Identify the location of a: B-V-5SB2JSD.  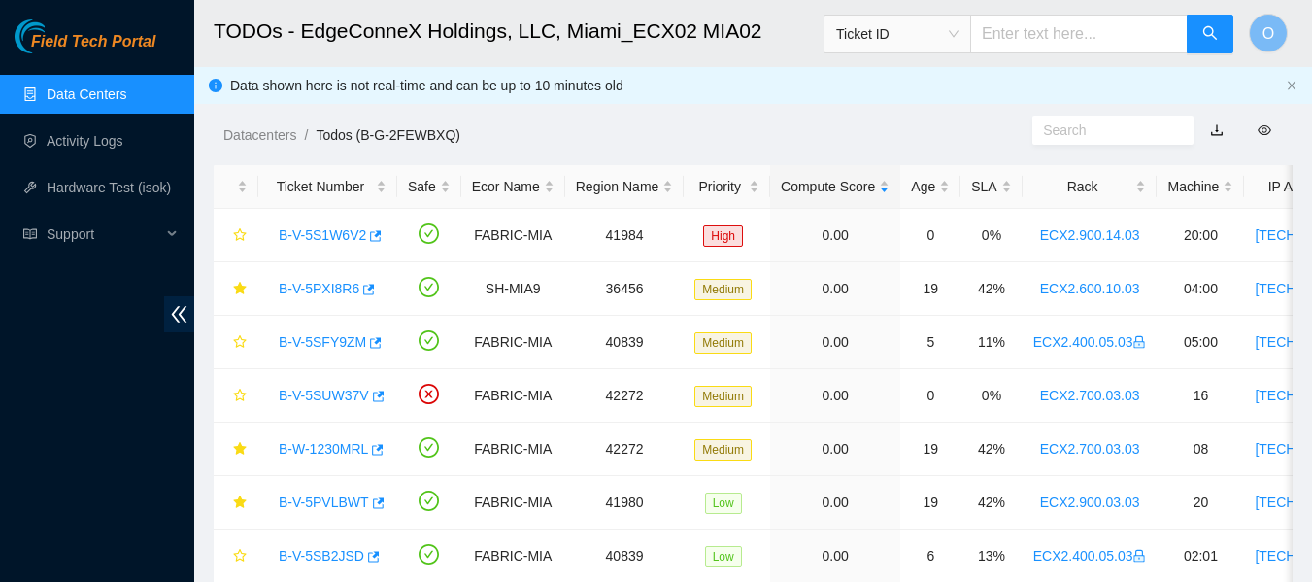
(321, 555).